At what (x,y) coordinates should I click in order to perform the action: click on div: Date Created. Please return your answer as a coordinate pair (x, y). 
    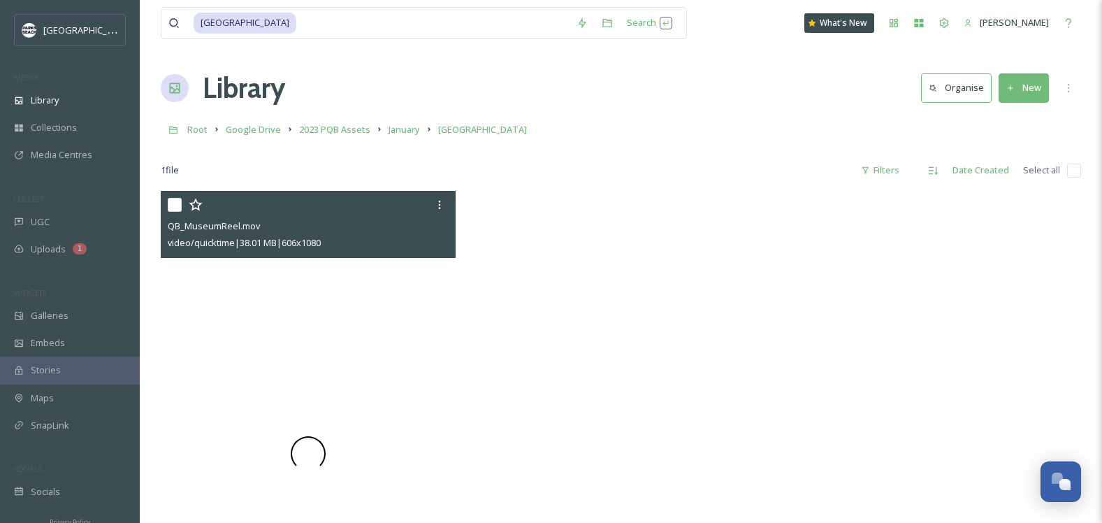
    Looking at the image, I should click on (980, 170).